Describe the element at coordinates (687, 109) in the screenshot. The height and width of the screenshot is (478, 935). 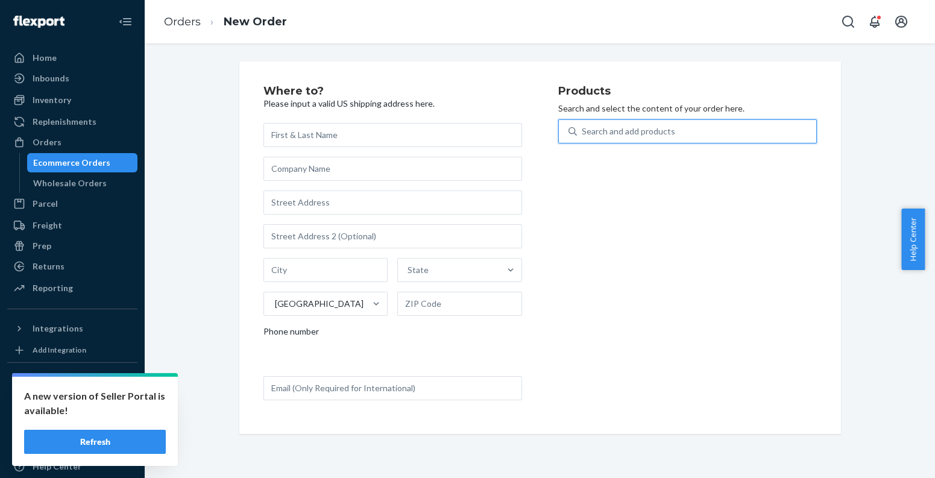
I see `p: Search and select the content of your order here.` at that location.